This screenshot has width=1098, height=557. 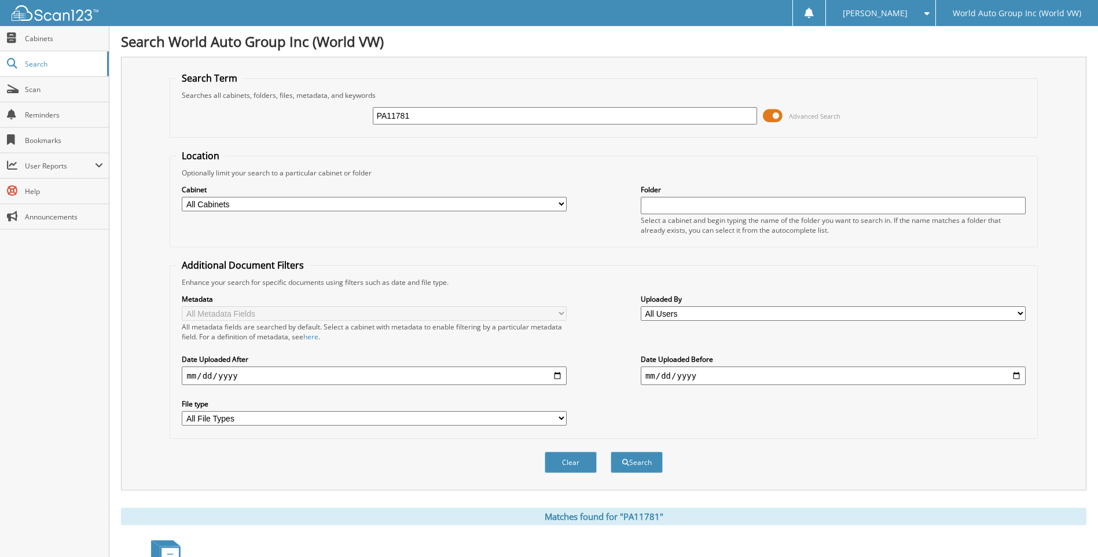 I want to click on div: Select a cabinet and begin typing the name of the folder you want to search in. If the name match..., so click(x=833, y=225).